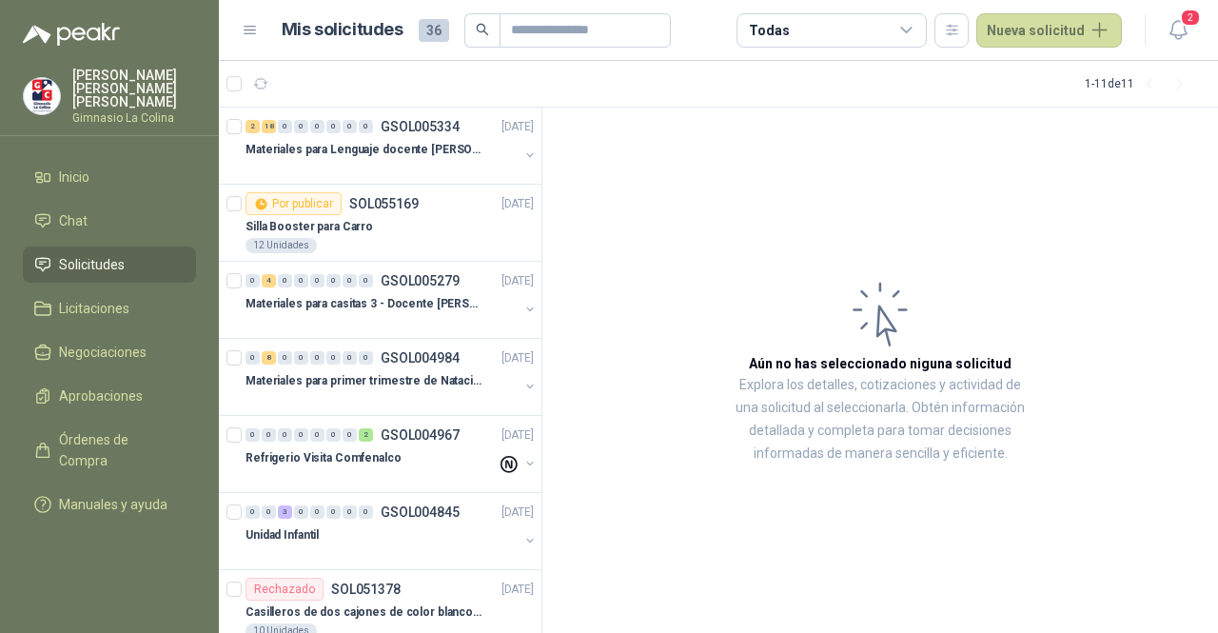 The height and width of the screenshot is (633, 1218). I want to click on a: Solicitudes, so click(109, 265).